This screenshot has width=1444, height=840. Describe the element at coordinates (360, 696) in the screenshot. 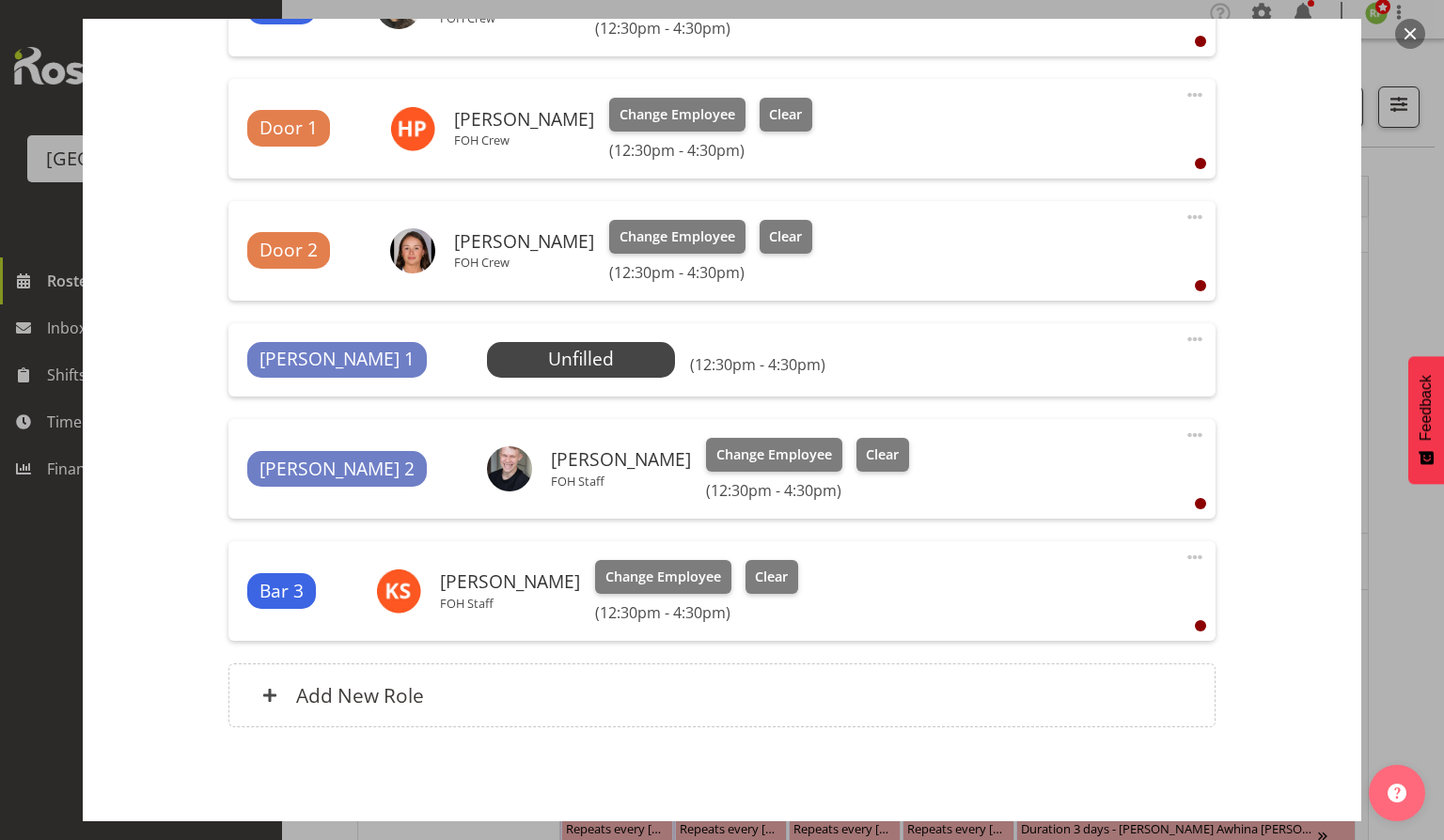

I see `h6: Add New Role` at that location.